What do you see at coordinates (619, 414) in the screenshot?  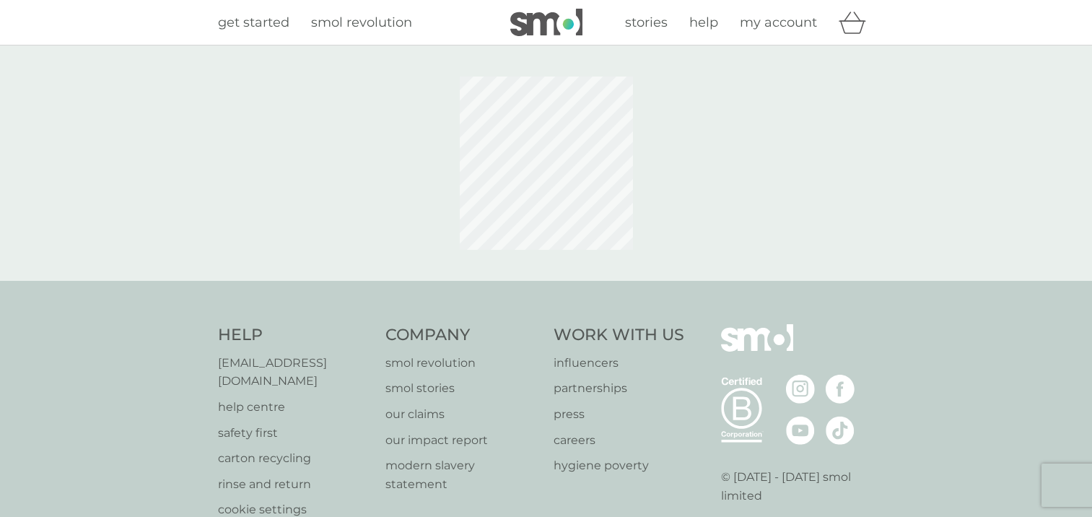 I see `p: press` at bounding box center [619, 414].